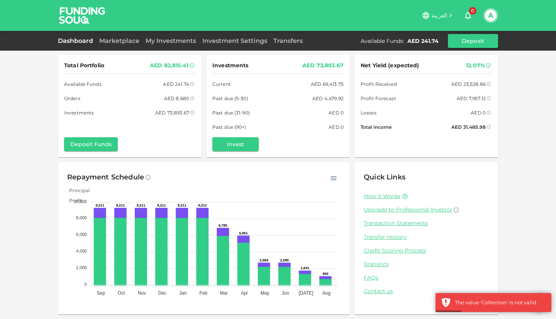  I want to click on span: Quick Links, so click(385, 177).